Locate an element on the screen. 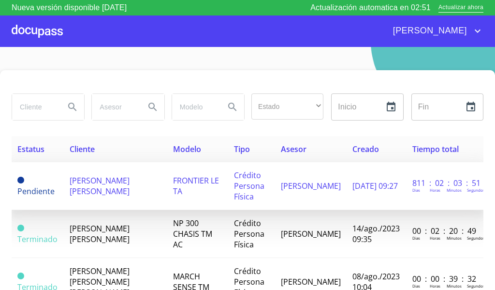 The image size is (495, 290). span: Tipo is located at coordinates (242, 149).